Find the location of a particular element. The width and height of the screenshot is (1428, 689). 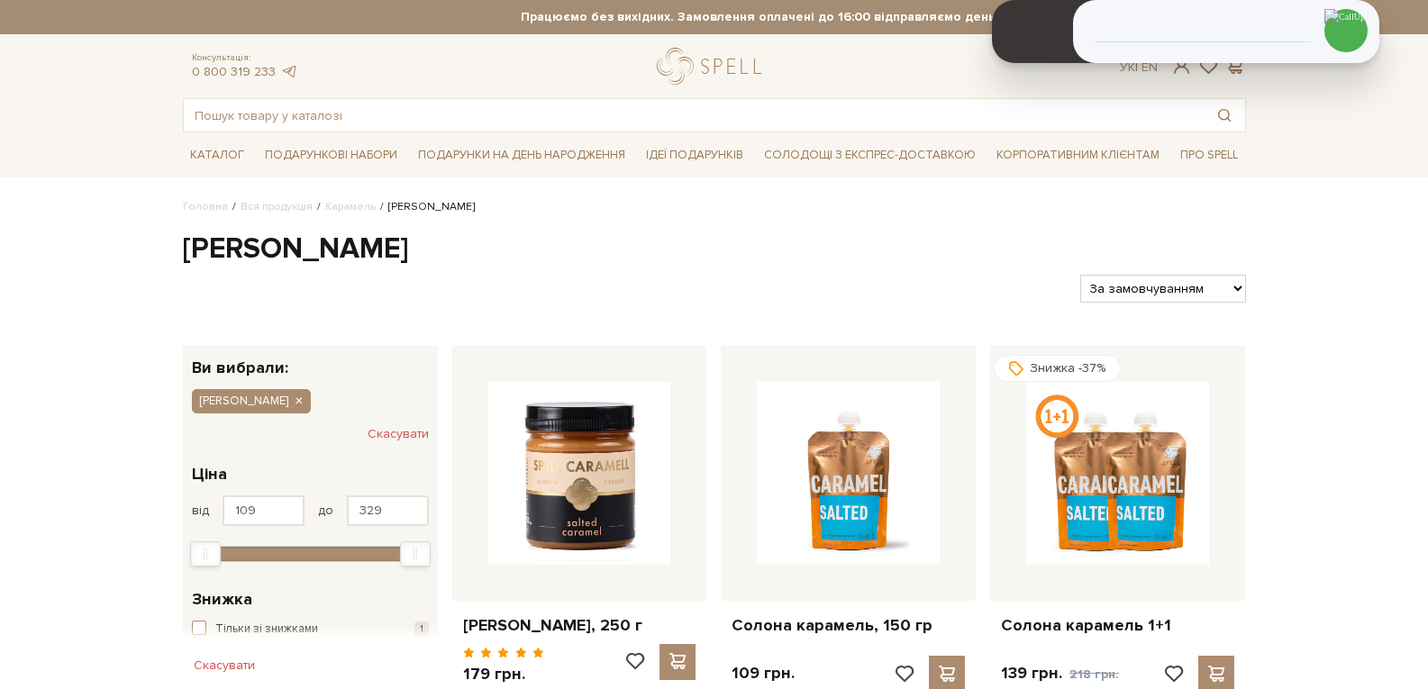

div: Min is located at coordinates (205, 554).